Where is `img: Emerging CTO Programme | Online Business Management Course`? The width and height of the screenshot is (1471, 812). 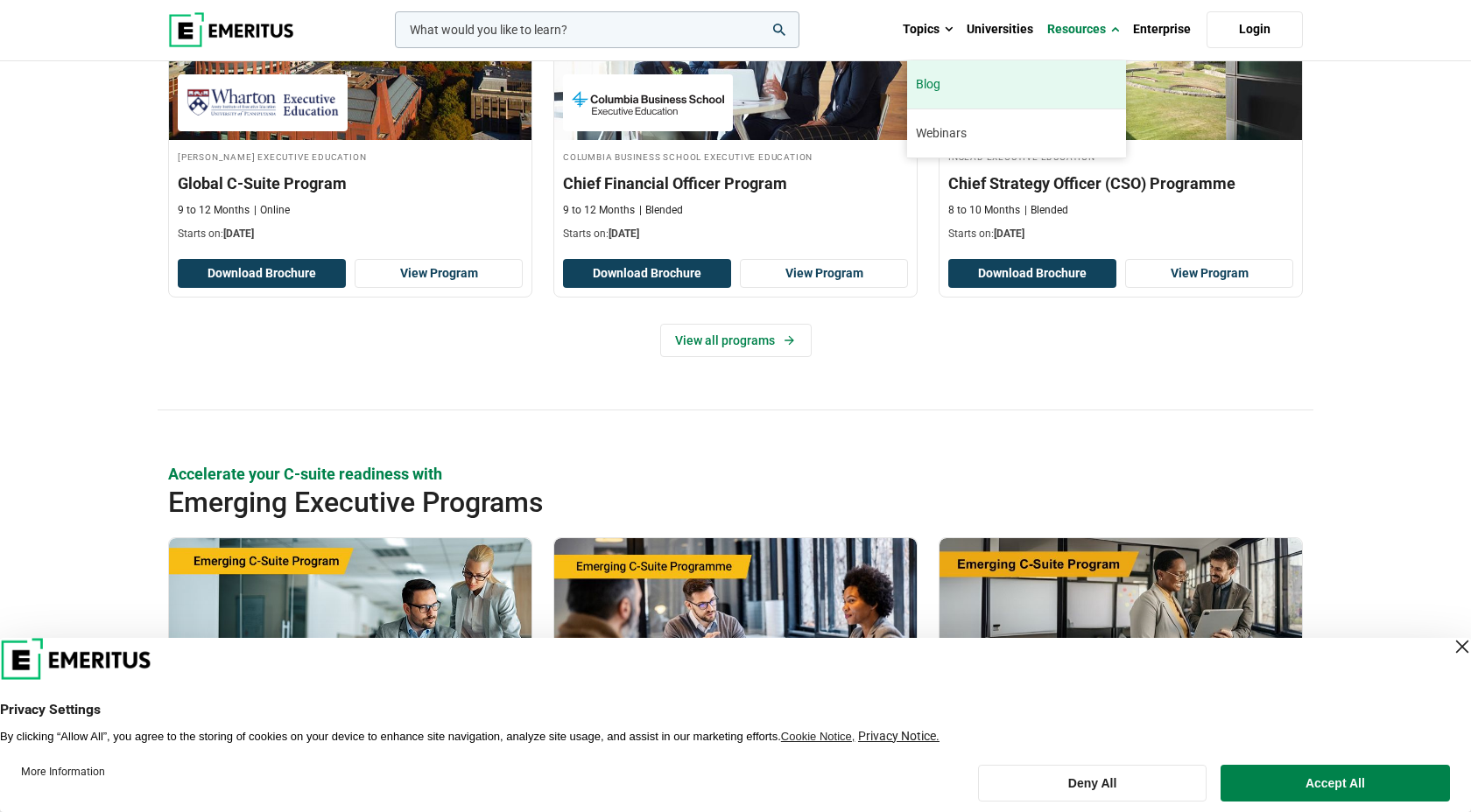 img: Emerging CTO Programme | Online Business Management Course is located at coordinates (735, 625).